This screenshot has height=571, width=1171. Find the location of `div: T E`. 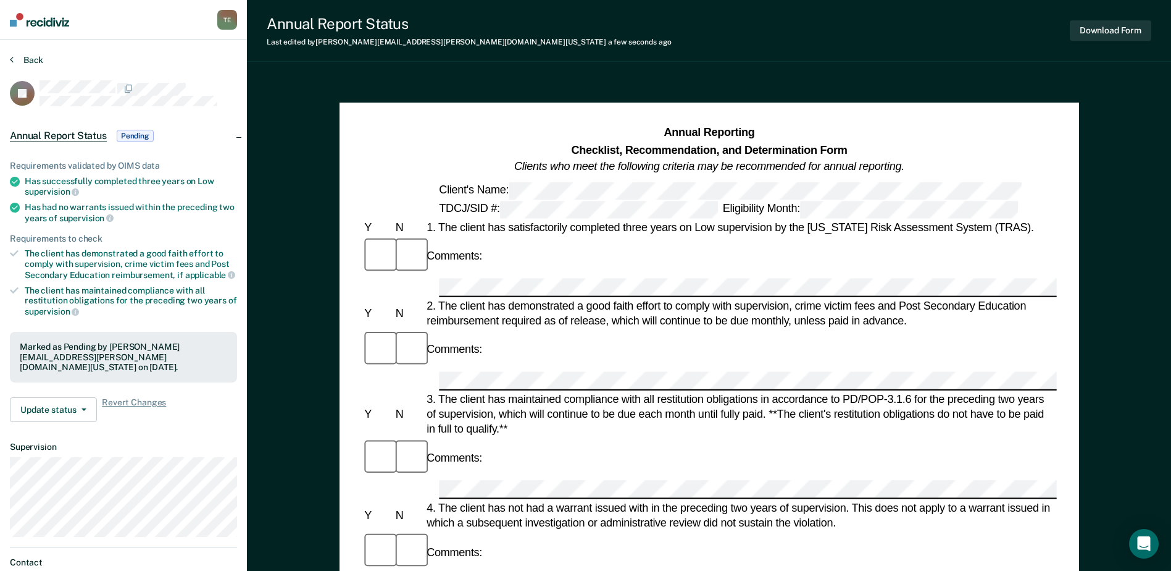

div: T E is located at coordinates (227, 20).